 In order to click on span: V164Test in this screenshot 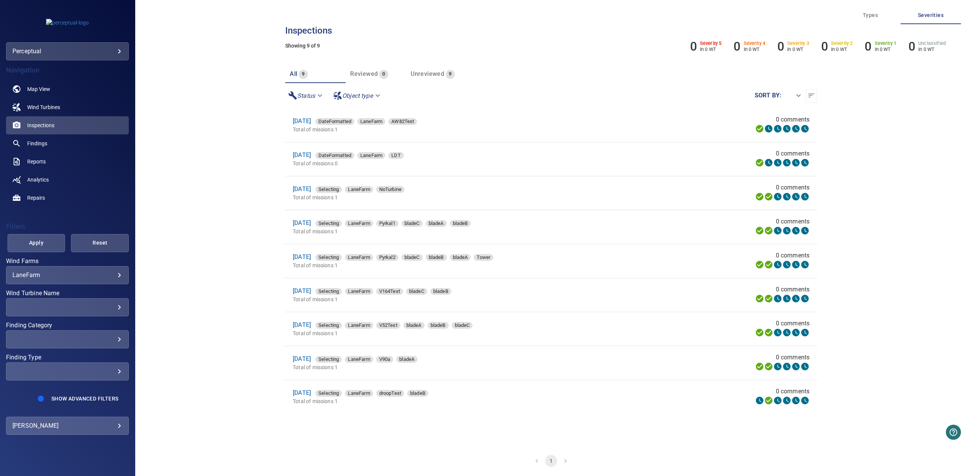, I will do `click(390, 292)`.